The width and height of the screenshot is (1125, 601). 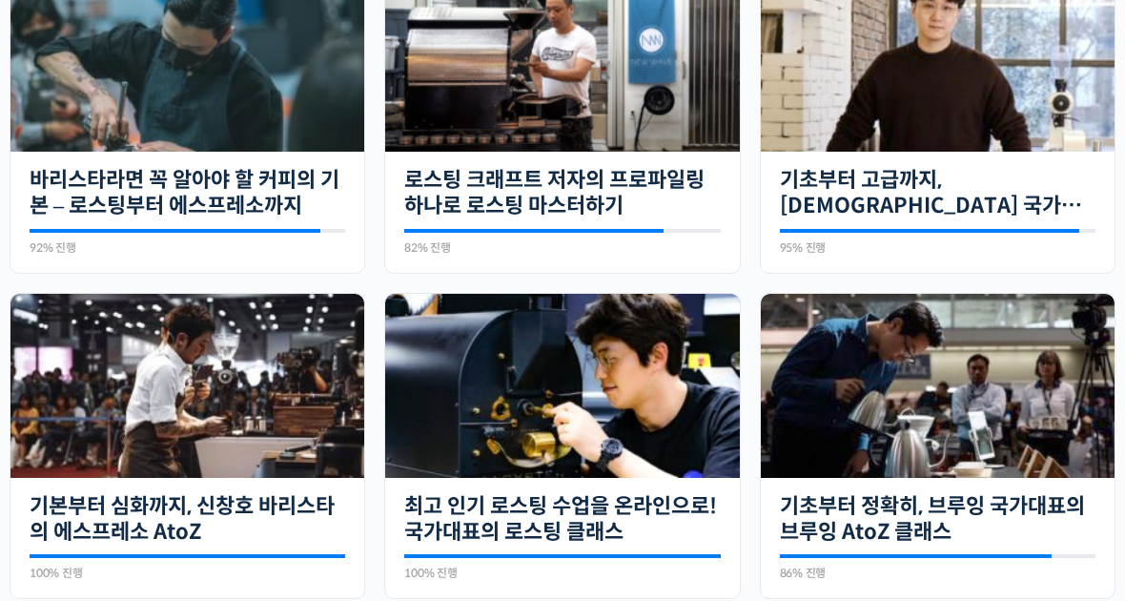 What do you see at coordinates (66, 466) in the screenshot?
I see `a: 홈` at bounding box center [66, 466].